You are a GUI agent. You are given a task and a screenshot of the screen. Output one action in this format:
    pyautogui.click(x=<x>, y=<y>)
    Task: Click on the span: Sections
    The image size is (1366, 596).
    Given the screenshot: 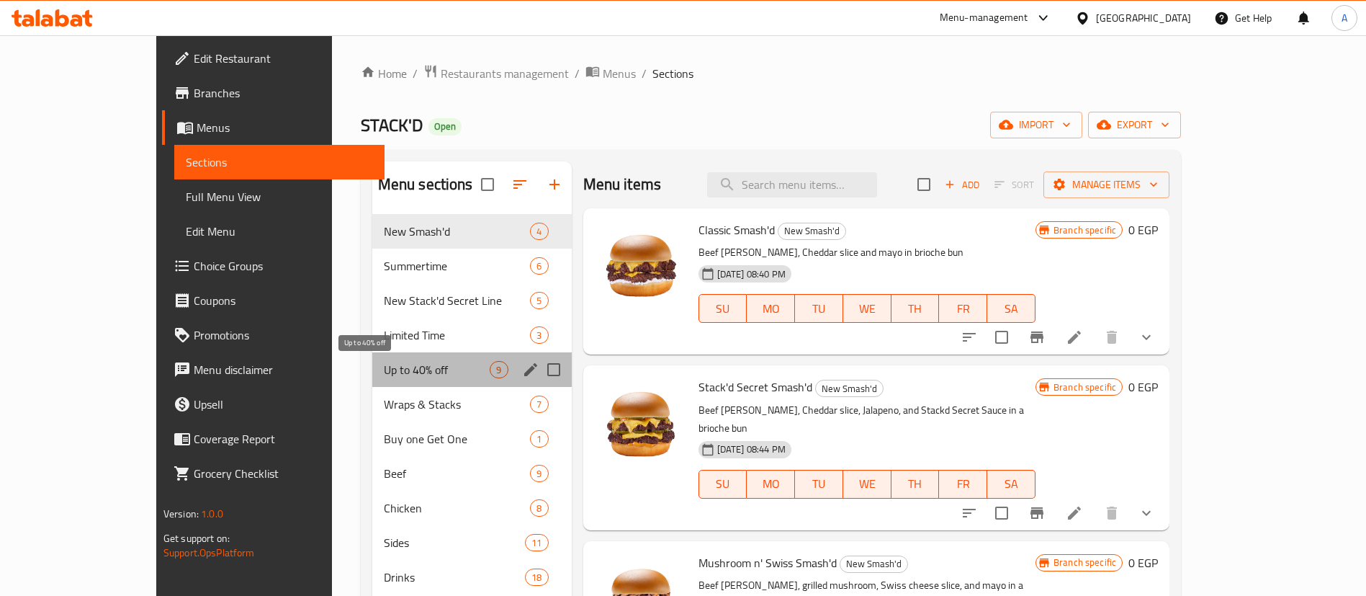 What is the action you would take?
    pyautogui.click(x=279, y=162)
    